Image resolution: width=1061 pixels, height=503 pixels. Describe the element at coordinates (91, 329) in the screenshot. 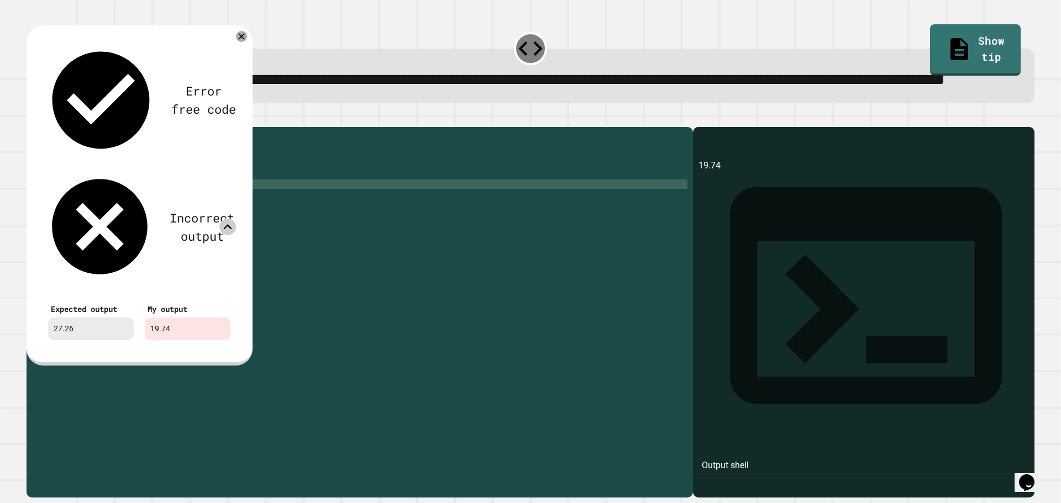

I see `div: 27.26` at that location.